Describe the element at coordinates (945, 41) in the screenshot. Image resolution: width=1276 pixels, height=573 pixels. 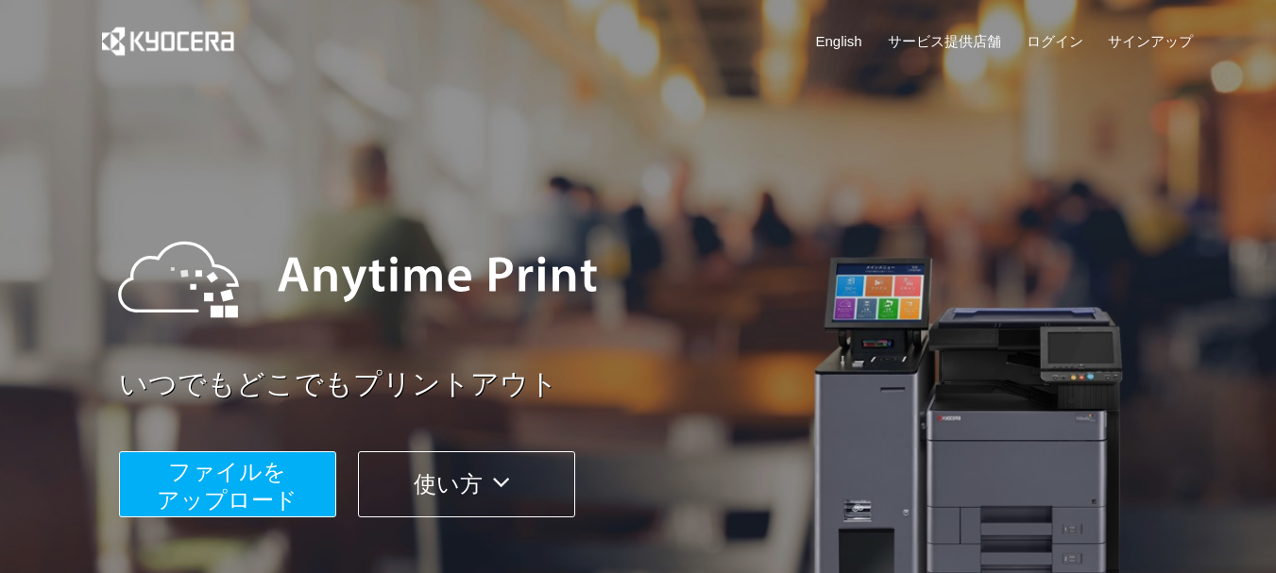
I see `a: サービス提供店舗` at that location.